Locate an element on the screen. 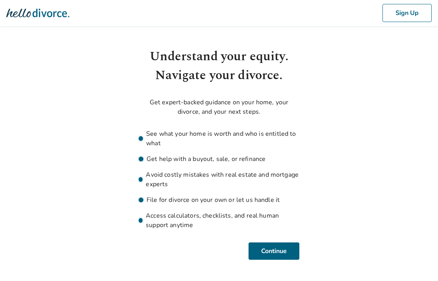 The width and height of the screenshot is (438, 281). li: Access calculators, checklists, and real human support anytime is located at coordinates (219, 221).